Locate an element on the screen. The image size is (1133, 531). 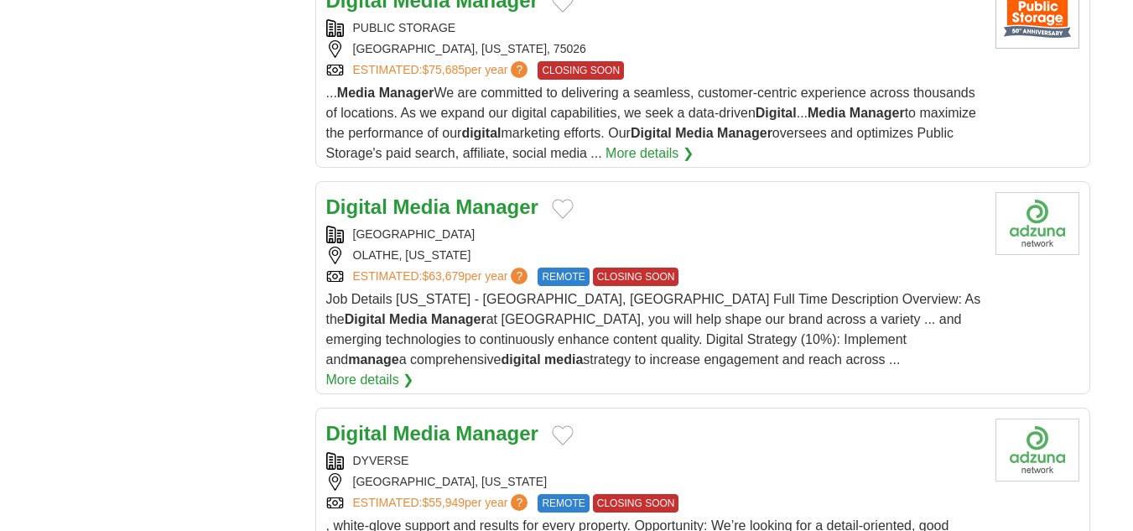
a: ESTIMATED:$63,679per year? is located at coordinates (442, 277).